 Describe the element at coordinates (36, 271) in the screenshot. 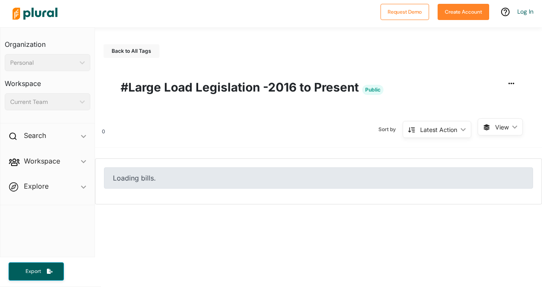

I see `button: Export` at that location.